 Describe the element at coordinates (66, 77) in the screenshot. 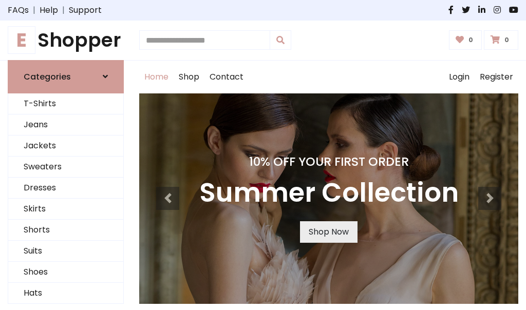

I see `a: Categories` at that location.